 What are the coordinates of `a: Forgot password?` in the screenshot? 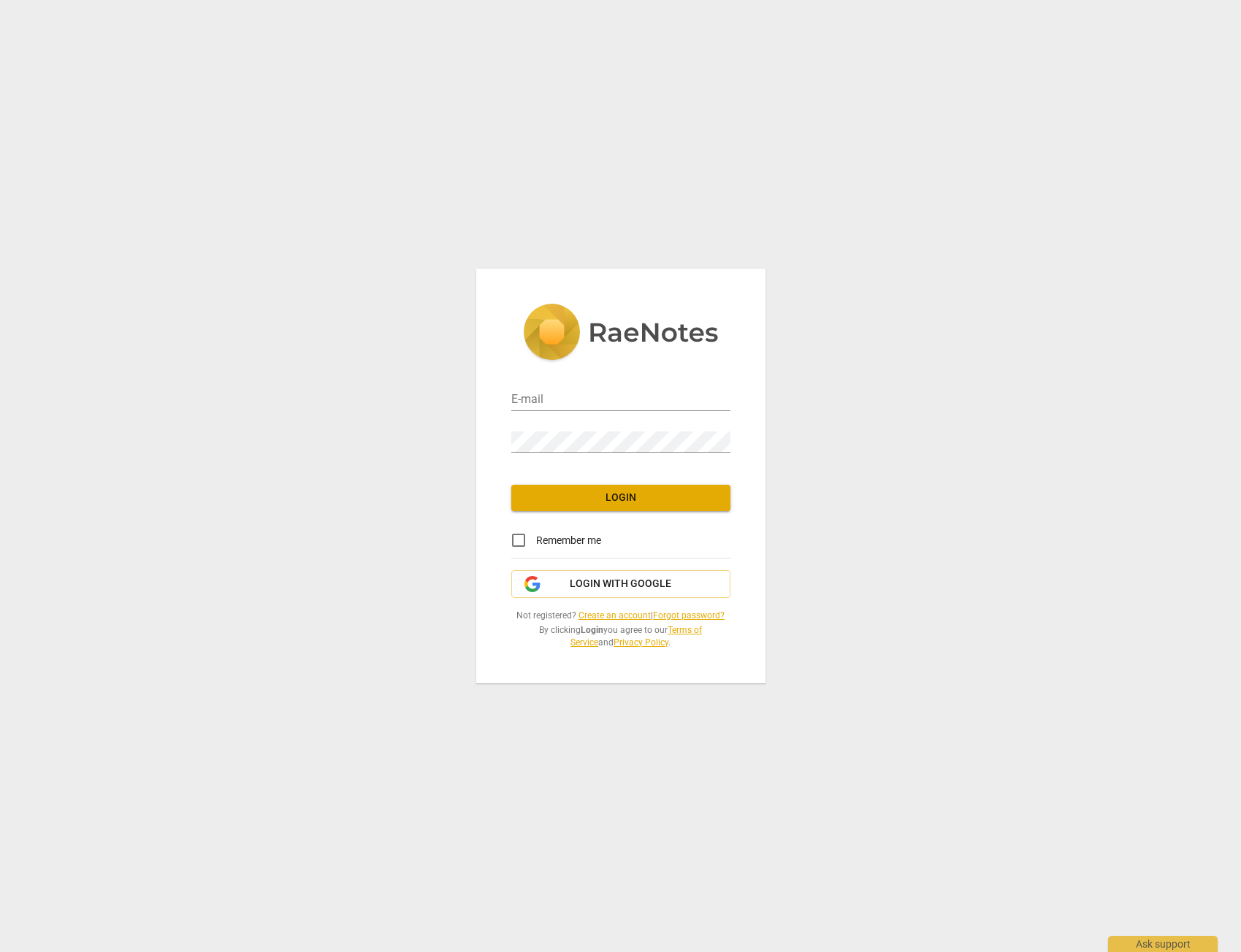 It's located at (689, 615).